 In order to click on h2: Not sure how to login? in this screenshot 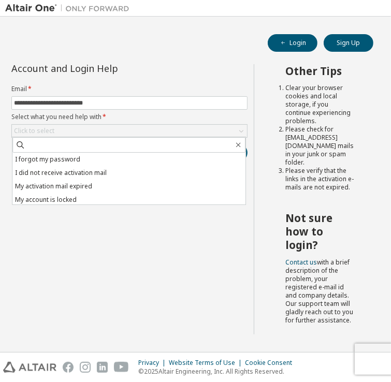, I will do `click(320, 231)`.